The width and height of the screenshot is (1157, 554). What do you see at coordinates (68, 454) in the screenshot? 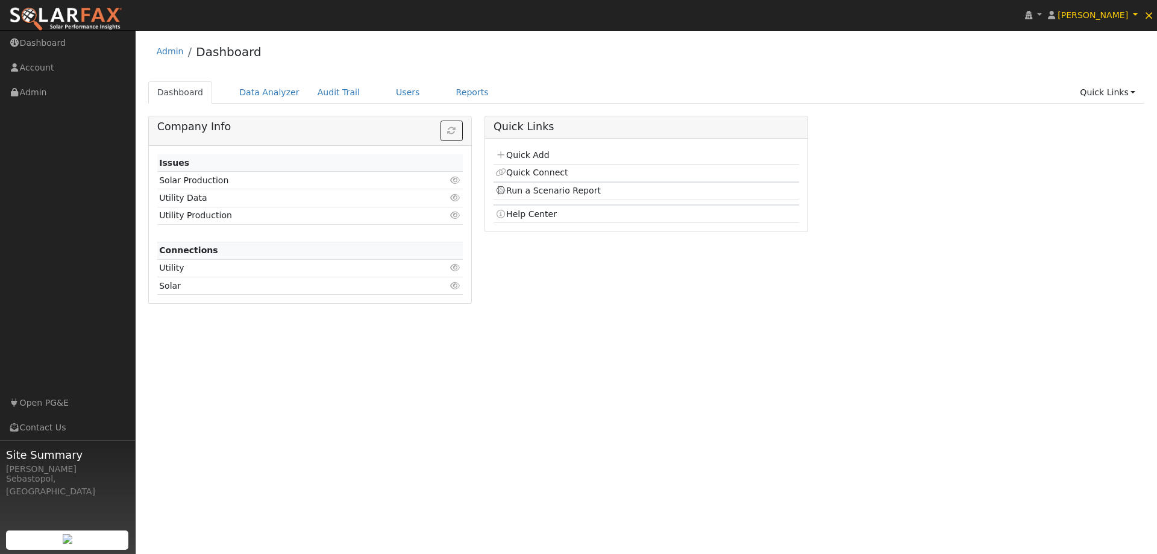
I see `span: Site Summary` at bounding box center [68, 454].